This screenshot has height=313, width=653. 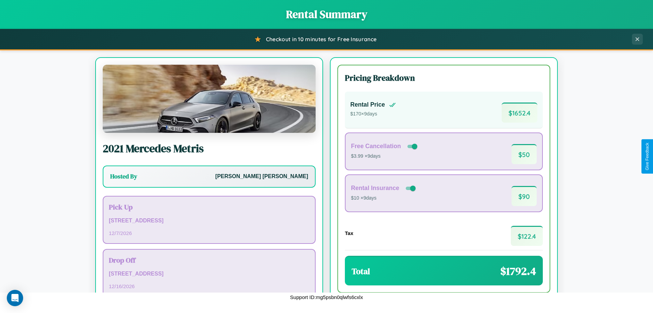 What do you see at coordinates (524, 196) in the screenshot?
I see `span: $ 90` at bounding box center [524, 196].